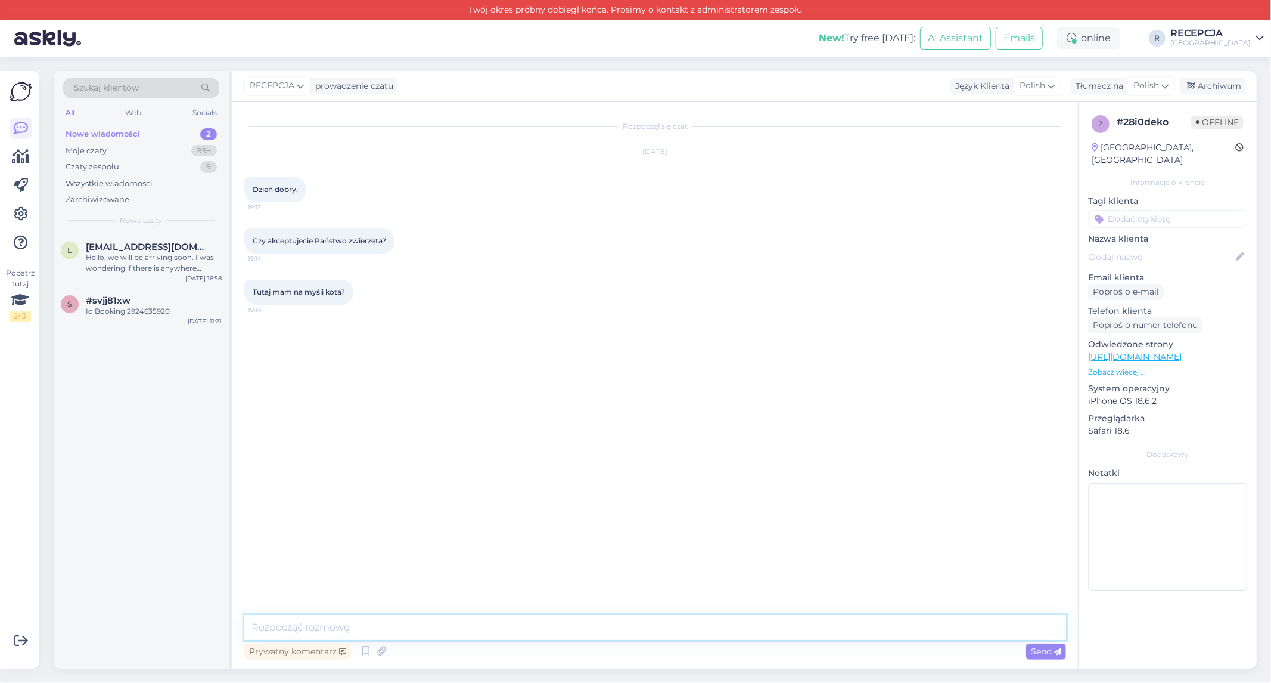 Image resolution: width=1271 pixels, height=683 pixels. What do you see at coordinates (1019, 38) in the screenshot?
I see `button: Emails` at bounding box center [1019, 38].